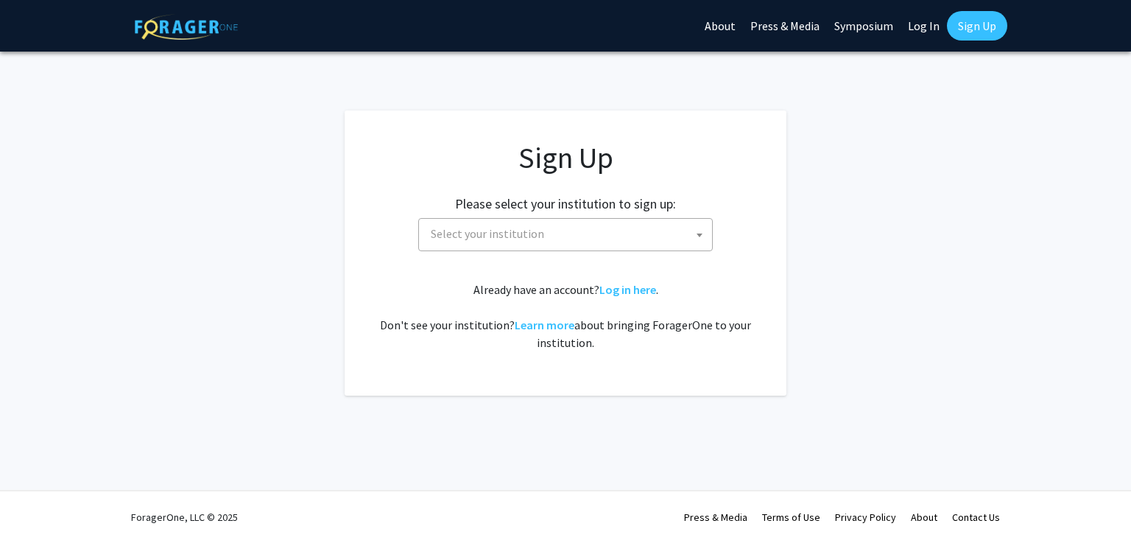 The image size is (1131, 543). Describe the element at coordinates (976, 517) in the screenshot. I see `a: Contact Us` at that location.